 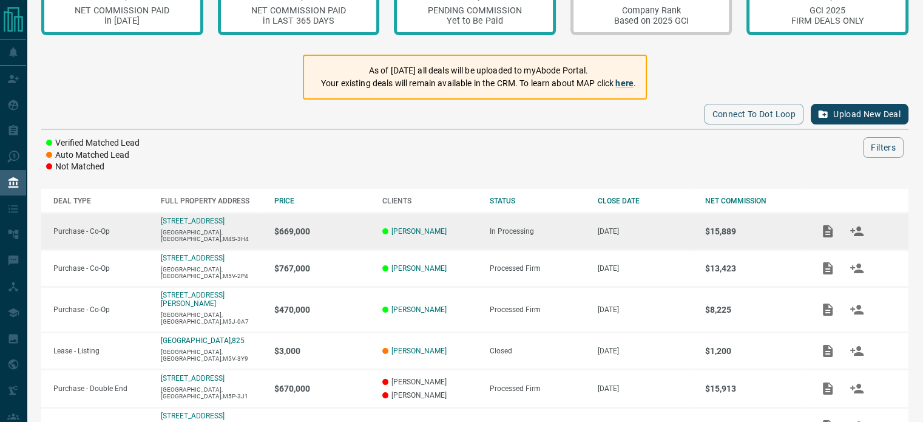 What do you see at coordinates (475, 10) in the screenshot?
I see `div: PENDING COMMISSION` at bounding box center [475, 10].